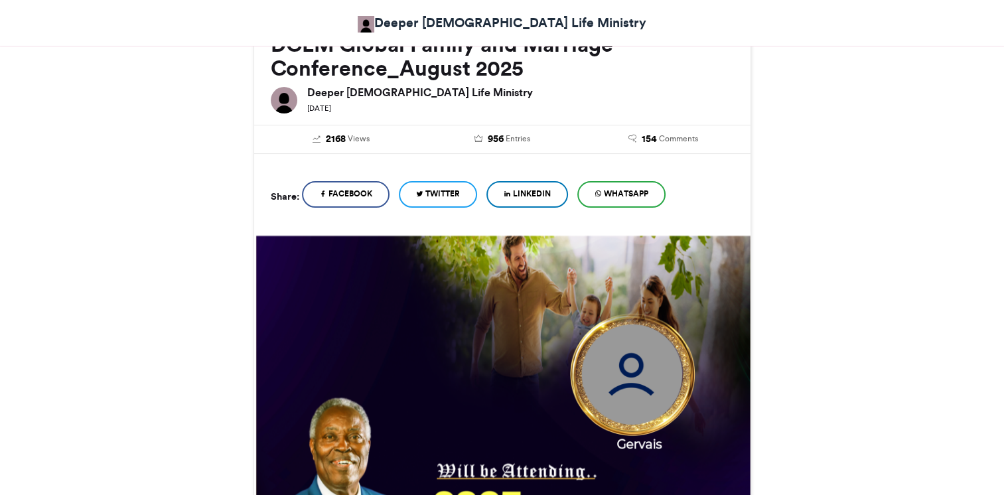 The image size is (1004, 495). I want to click on a: 154 Comments, so click(663, 139).